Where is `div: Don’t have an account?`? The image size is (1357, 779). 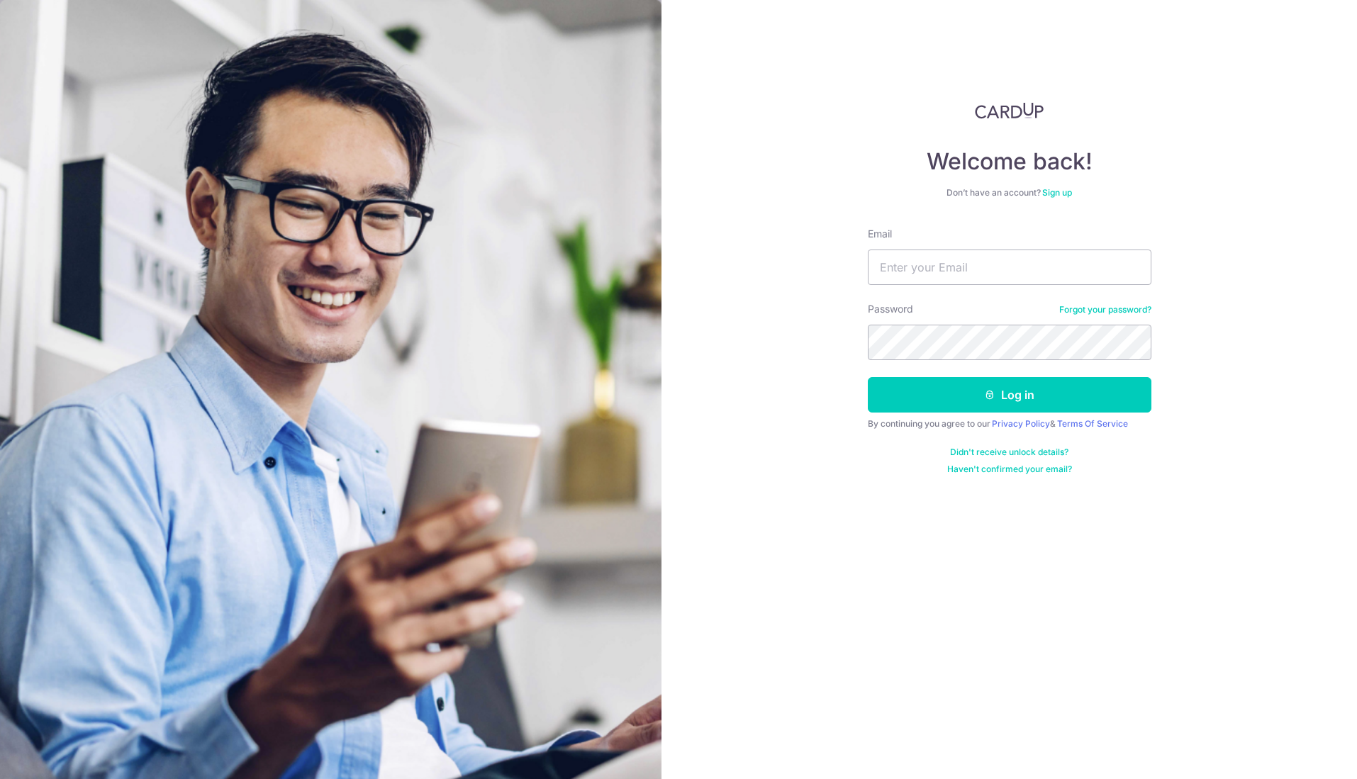
div: Don’t have an account? is located at coordinates (1010, 193).